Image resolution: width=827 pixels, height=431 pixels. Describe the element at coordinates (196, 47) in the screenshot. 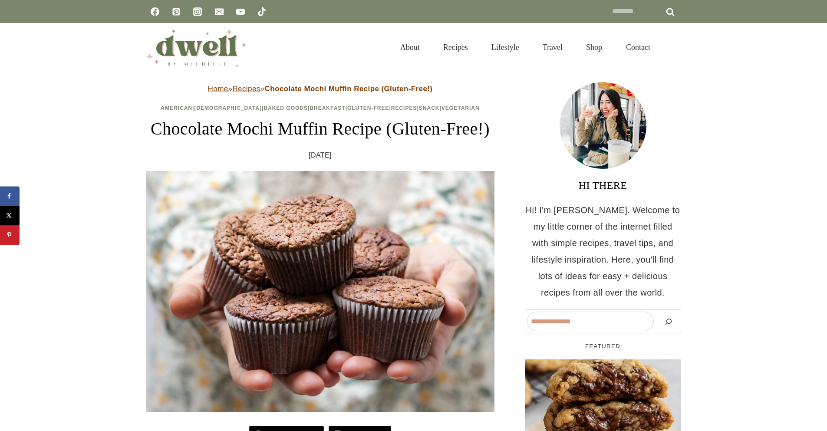

I see `img: DWELL by michelle` at that location.